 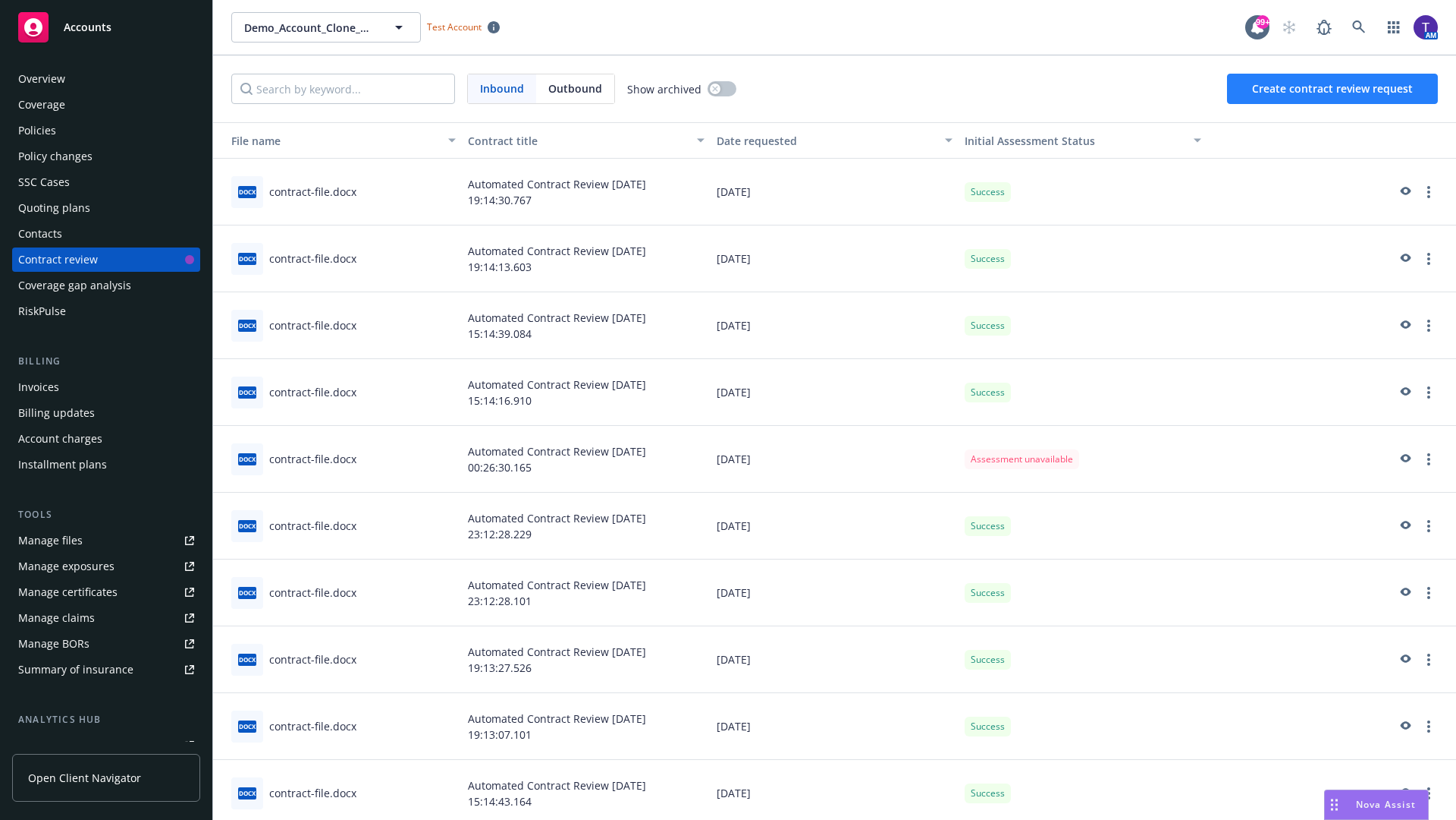 I want to click on a: Manage certificates, so click(x=107, y=592).